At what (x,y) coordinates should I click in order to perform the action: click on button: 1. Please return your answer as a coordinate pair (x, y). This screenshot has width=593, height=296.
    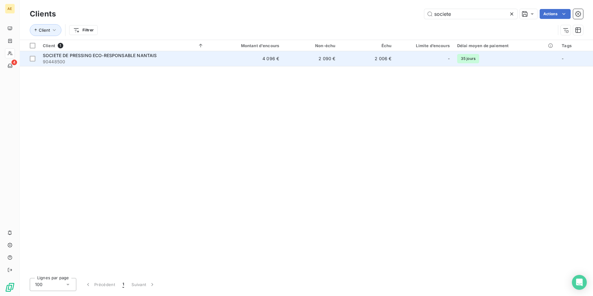
    Looking at the image, I should click on (123, 284).